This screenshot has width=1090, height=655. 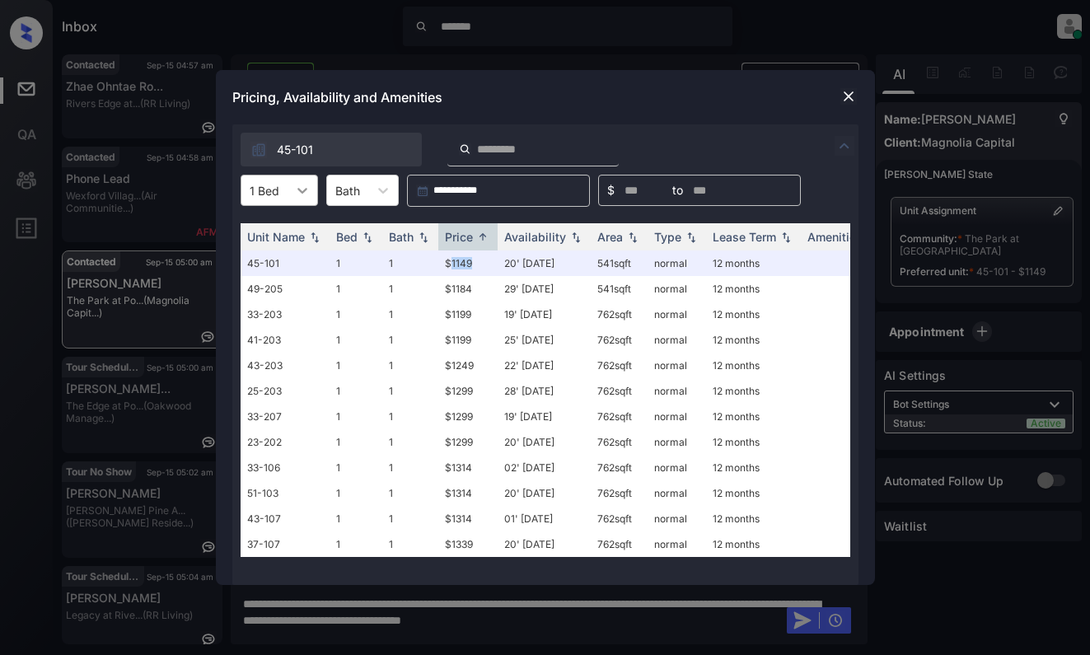 What do you see at coordinates (285, 518) in the screenshot?
I see `td: 43-107` at bounding box center [285, 518].